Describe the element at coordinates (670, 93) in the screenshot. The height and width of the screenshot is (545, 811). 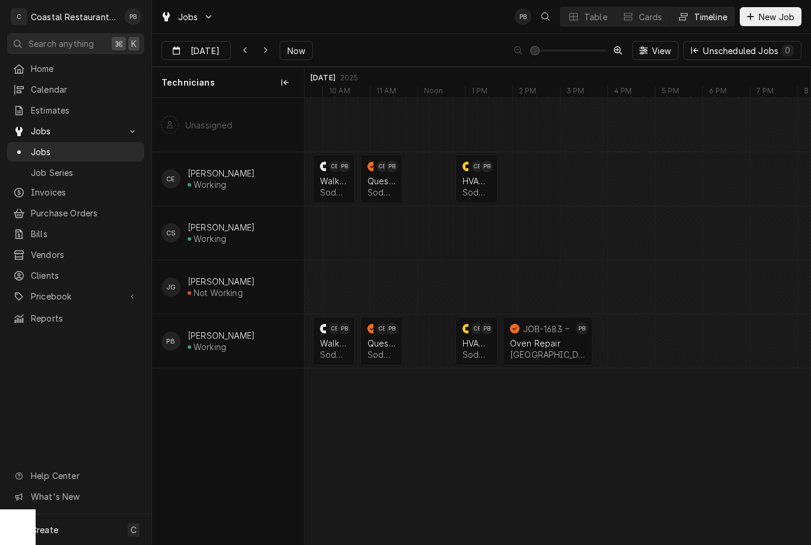
I see `div: 5 PM` at that location.